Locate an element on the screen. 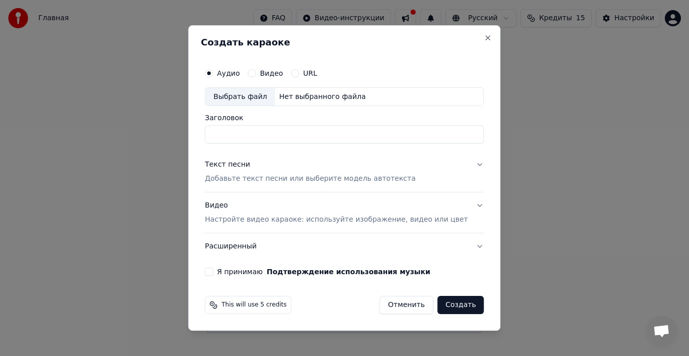  h2: Создать караоке is located at coordinates (344, 42).